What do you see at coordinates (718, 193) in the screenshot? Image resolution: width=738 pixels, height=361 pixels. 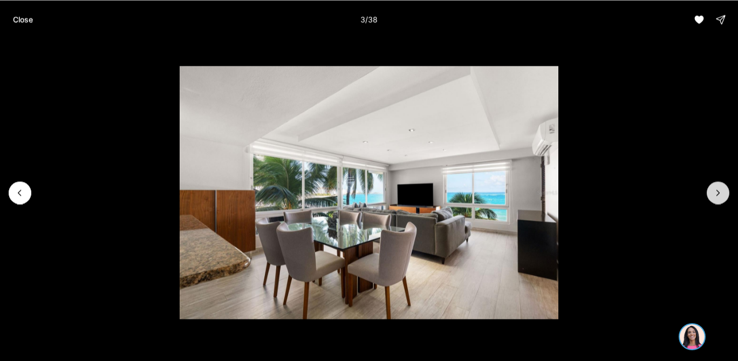 I see `button: Next slide` at bounding box center [718, 193].